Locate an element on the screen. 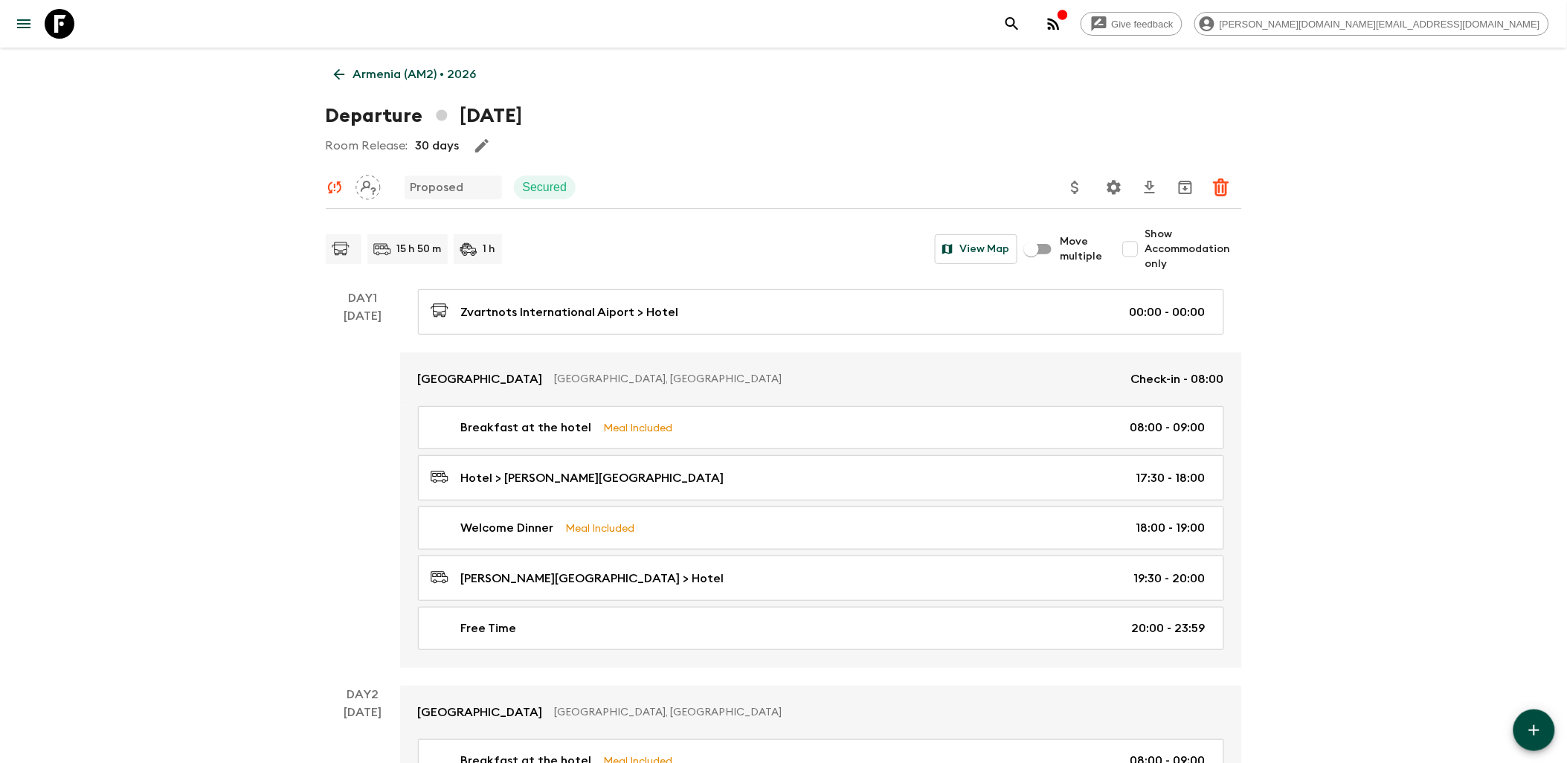 The image size is (1567, 763). span: Show Accommodation only is located at coordinates (1193, 249).